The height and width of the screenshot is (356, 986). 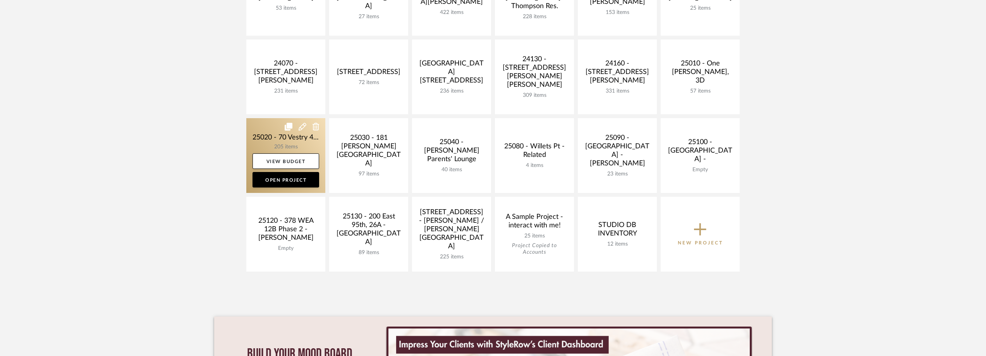 What do you see at coordinates (369, 174) in the screenshot?
I see `div: 97 items` at bounding box center [369, 174].